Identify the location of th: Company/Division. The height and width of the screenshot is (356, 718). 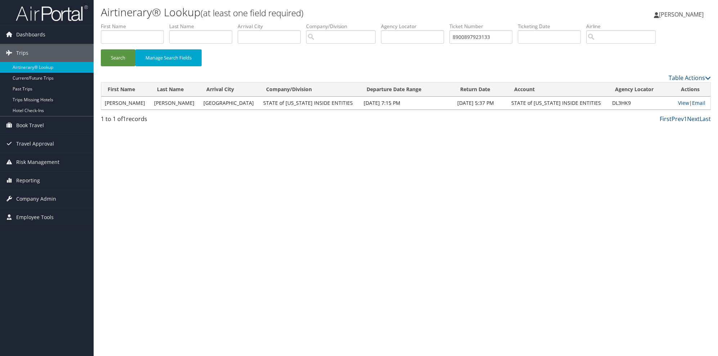
(309, 89).